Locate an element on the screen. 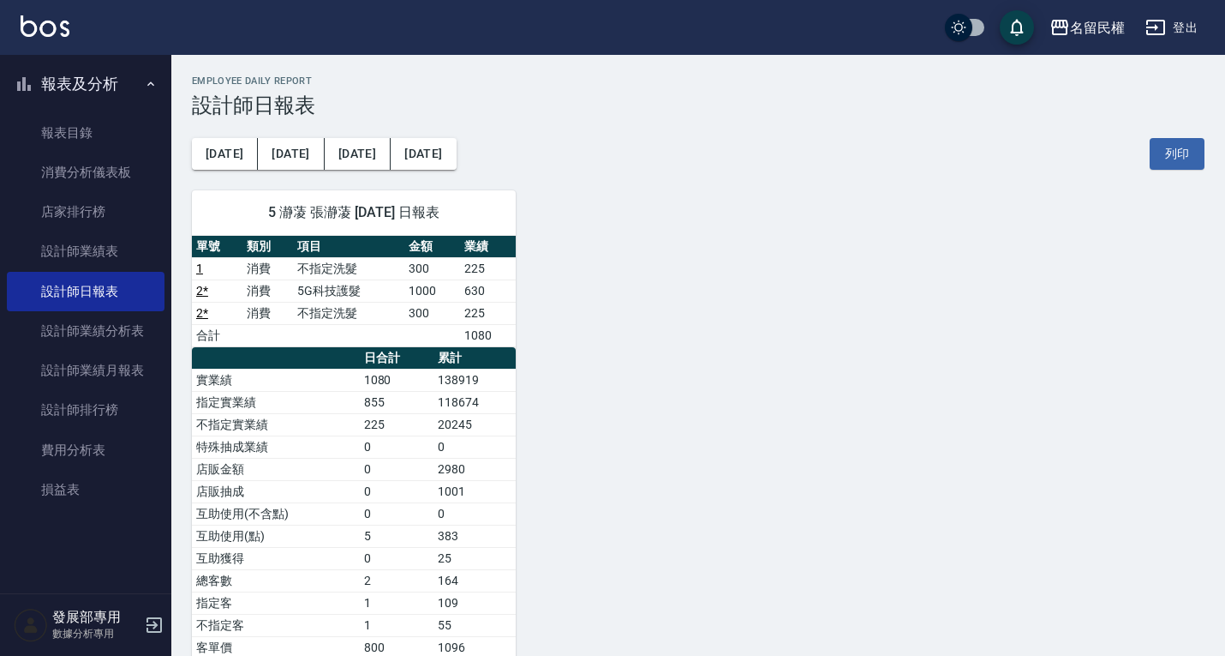 The height and width of the screenshot is (656, 1225). th: 類別 is located at coordinates (267, 247).